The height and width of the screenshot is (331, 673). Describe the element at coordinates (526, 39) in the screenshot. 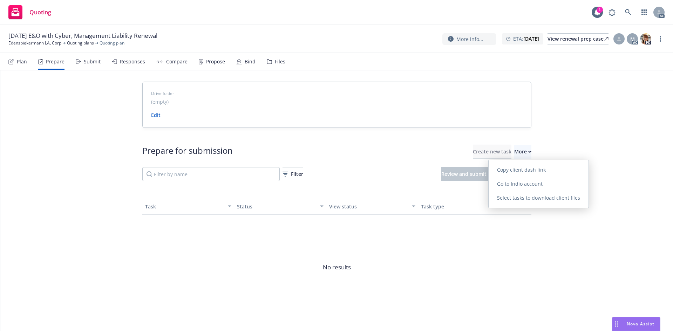

I see `span: ETA :` at that location.